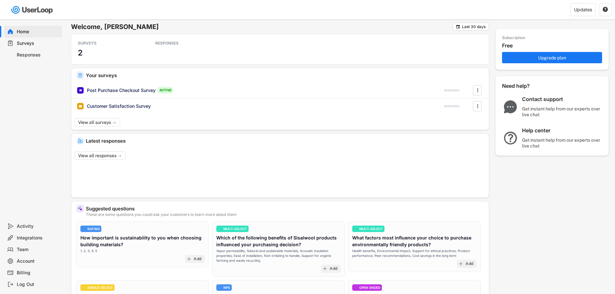 This screenshot has height=294, width=615. I want to click on div: Log Out, so click(38, 284).